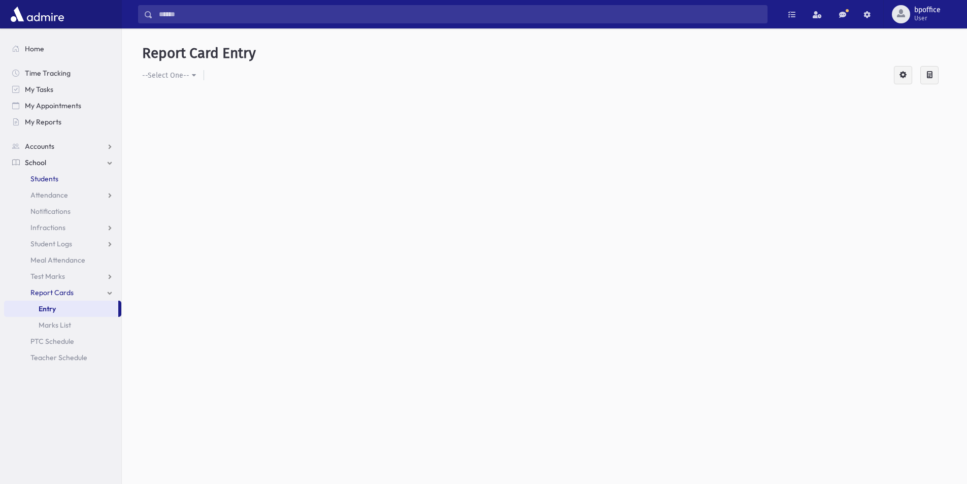  What do you see at coordinates (544, 53) in the screenshot?
I see `h5: Report Card Entry` at bounding box center [544, 53].